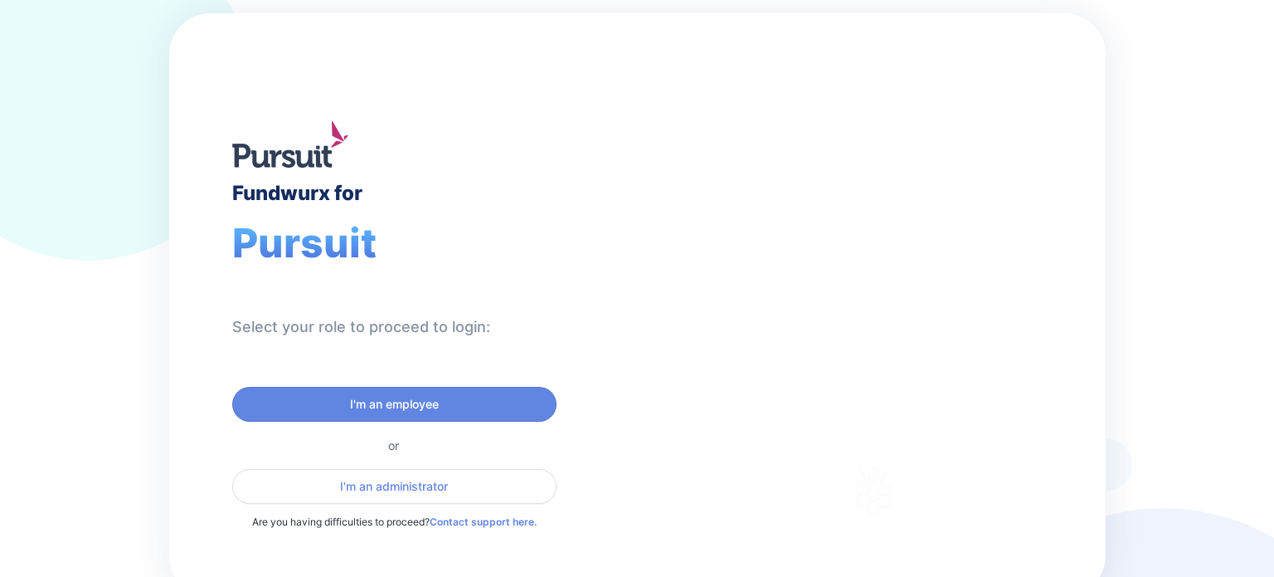  What do you see at coordinates (394, 445) in the screenshot?
I see `div: or` at bounding box center [394, 445].